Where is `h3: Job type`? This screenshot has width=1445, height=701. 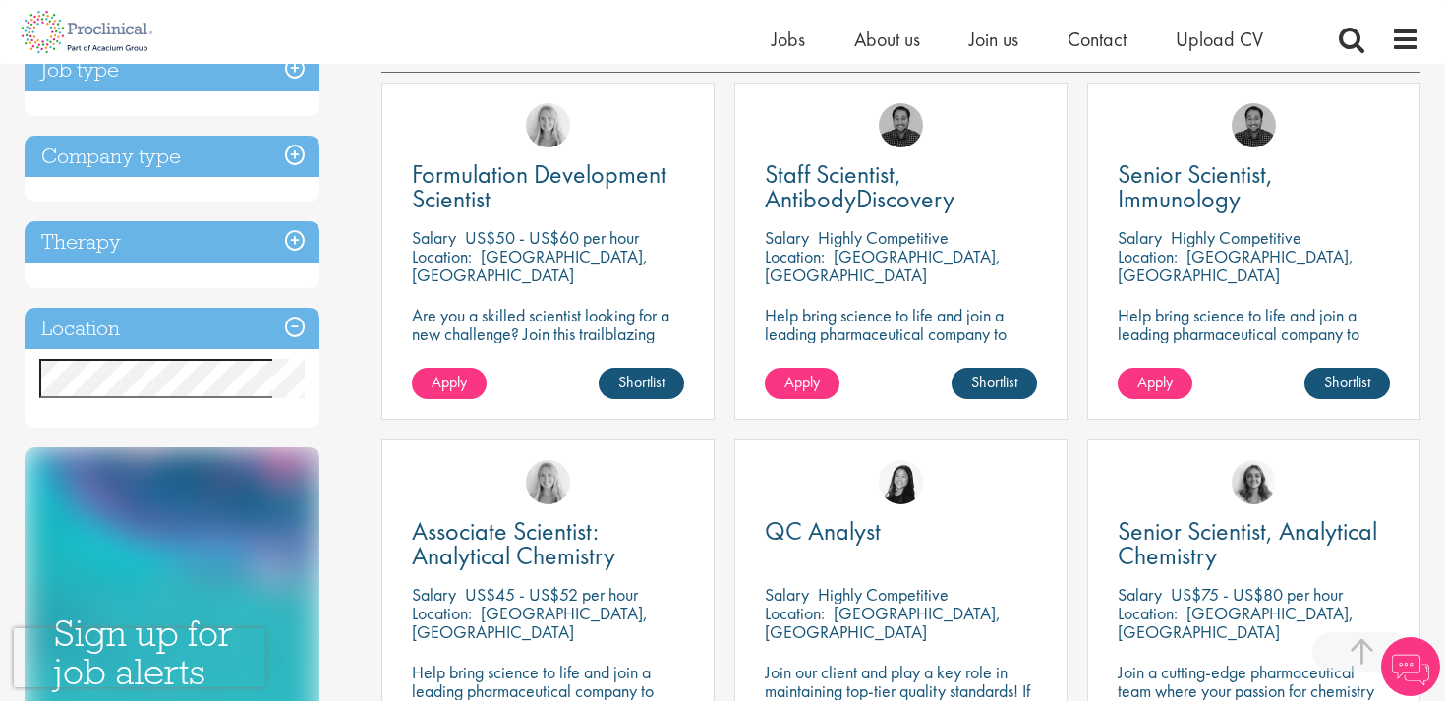
h3: Job type is located at coordinates (172, 70).